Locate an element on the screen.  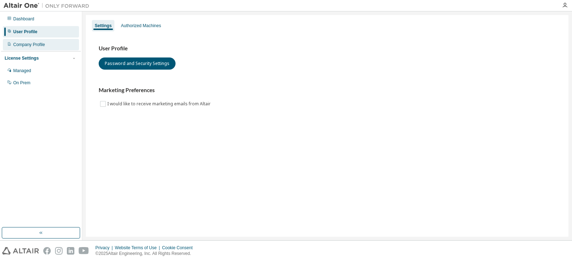
label: I would like to receive marketing emails from Altair is located at coordinates (159, 104).